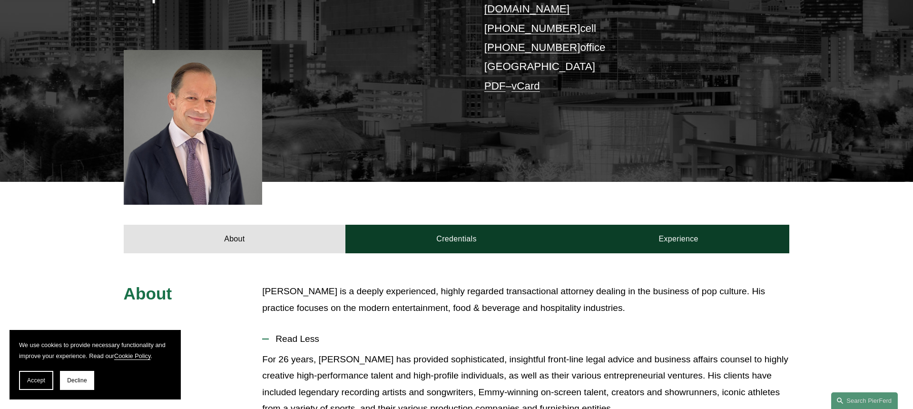 The height and width of the screenshot is (409, 913). What do you see at coordinates (529, 339) in the screenshot?
I see `span: Read Less` at bounding box center [529, 339].